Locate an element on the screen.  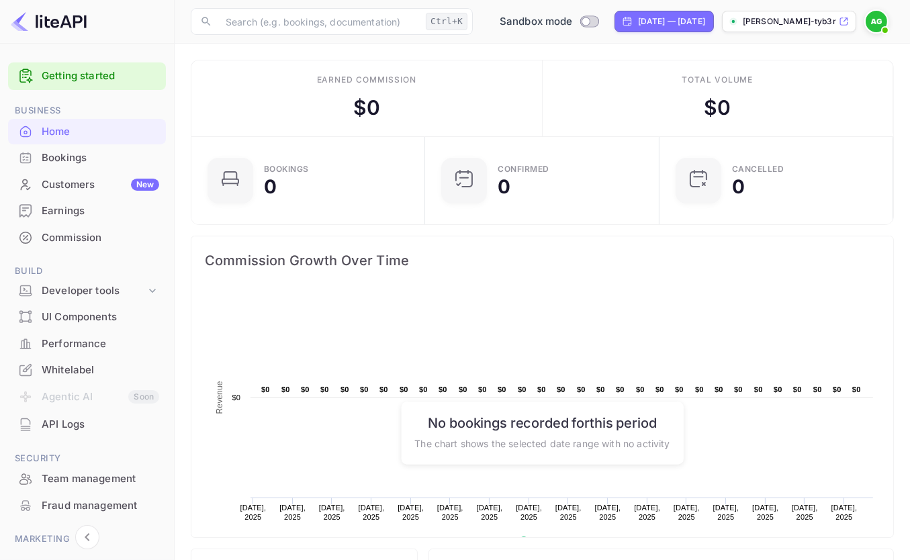
a: Getting started is located at coordinates (100, 76).